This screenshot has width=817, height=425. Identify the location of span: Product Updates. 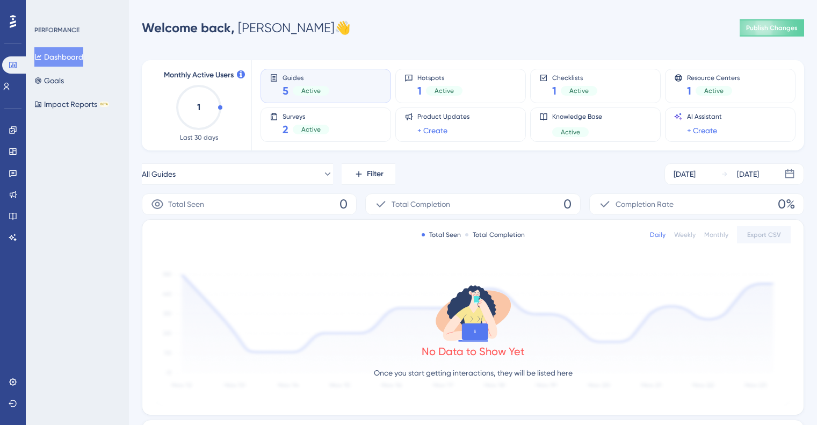
(443, 117).